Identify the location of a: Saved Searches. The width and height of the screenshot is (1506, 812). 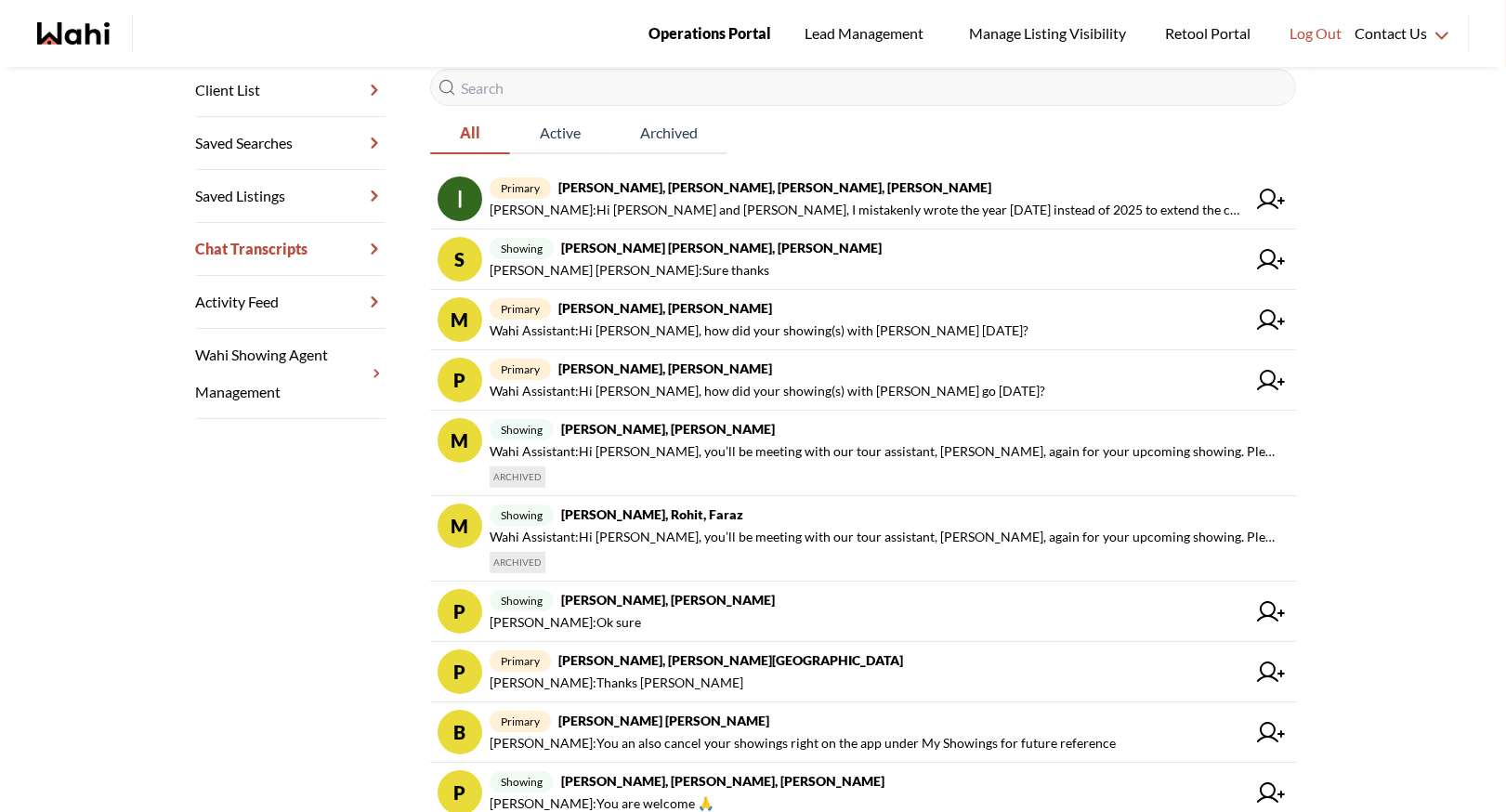
(291, 143).